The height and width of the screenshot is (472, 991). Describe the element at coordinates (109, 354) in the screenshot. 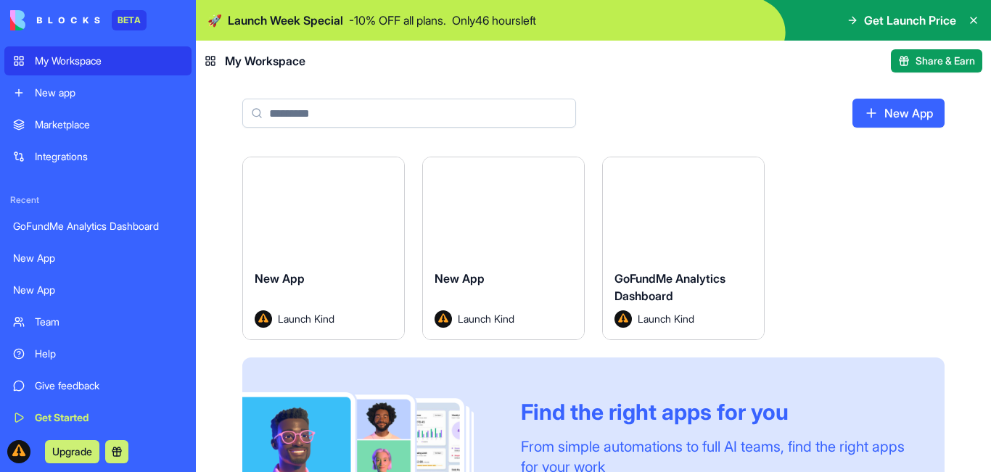

I see `div: Help` at that location.